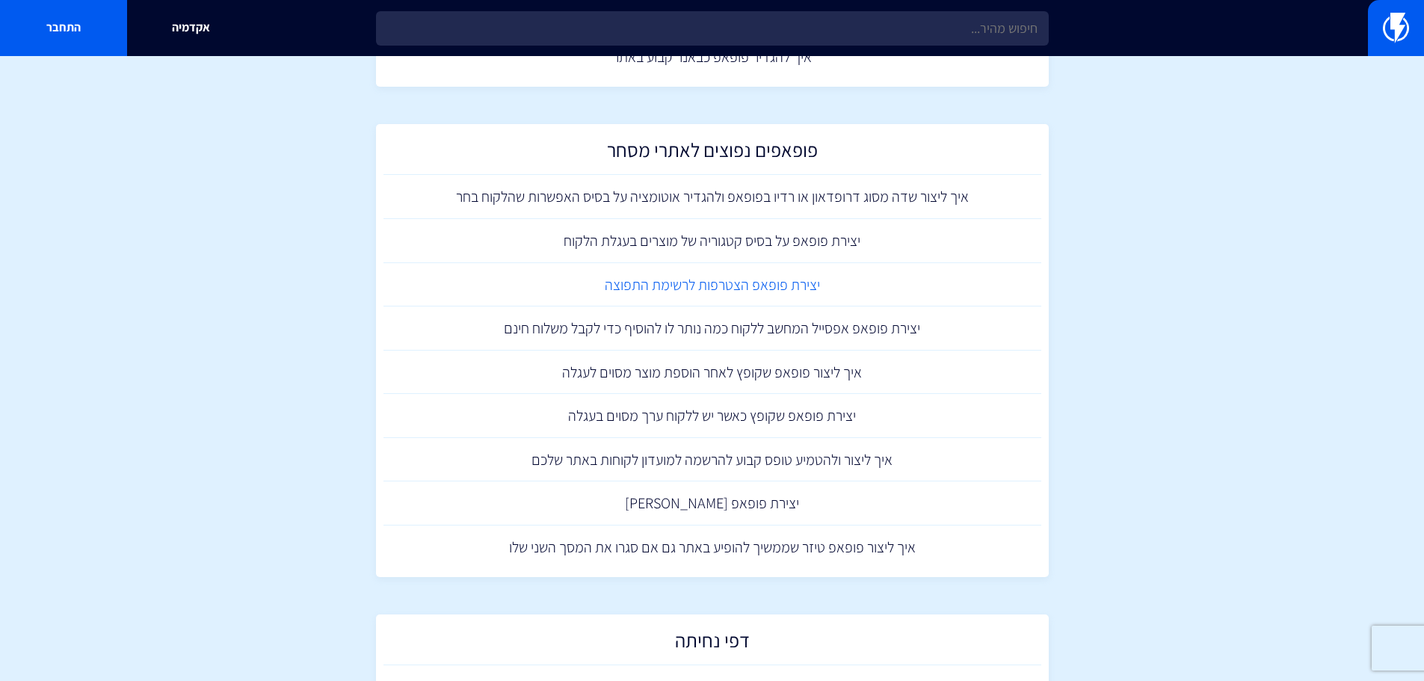 The width and height of the screenshot is (1424, 681). I want to click on a: איך ליצור פופאפ שקופץ לאחר הוספת מוצר מסוים לעגלה, so click(712, 372).